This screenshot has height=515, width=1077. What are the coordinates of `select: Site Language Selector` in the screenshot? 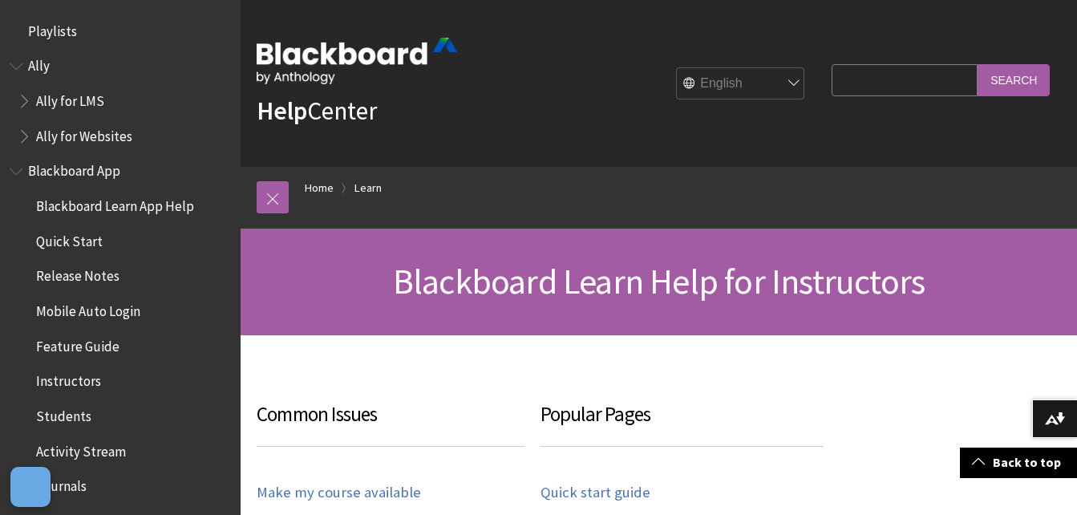 It's located at (741, 84).